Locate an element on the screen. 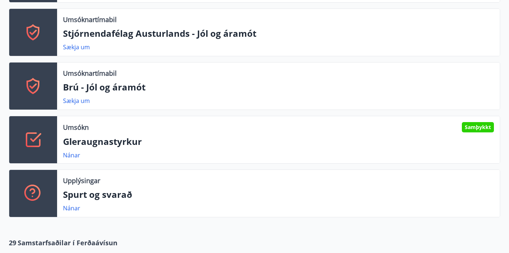  p: Spurt og svarað is located at coordinates (278, 195).